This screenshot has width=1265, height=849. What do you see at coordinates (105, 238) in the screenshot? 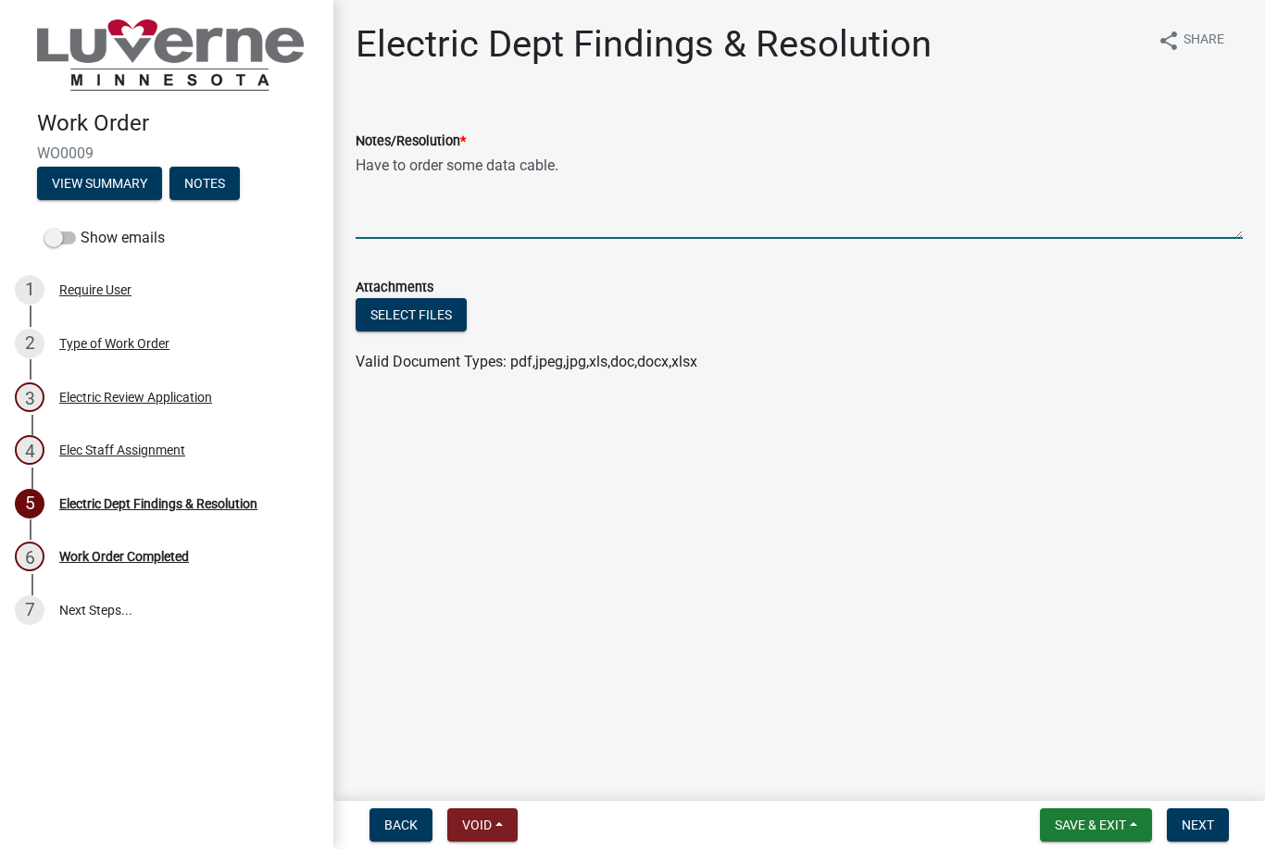
I see `label: Show emails` at bounding box center [105, 238].